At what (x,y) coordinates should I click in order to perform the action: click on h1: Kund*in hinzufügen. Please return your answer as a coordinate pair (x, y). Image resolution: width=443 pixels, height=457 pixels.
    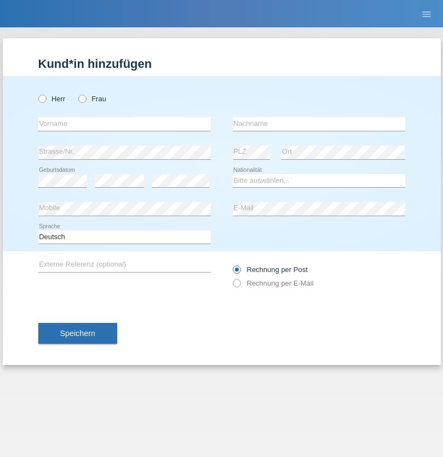
    Looking at the image, I should click on (222, 64).